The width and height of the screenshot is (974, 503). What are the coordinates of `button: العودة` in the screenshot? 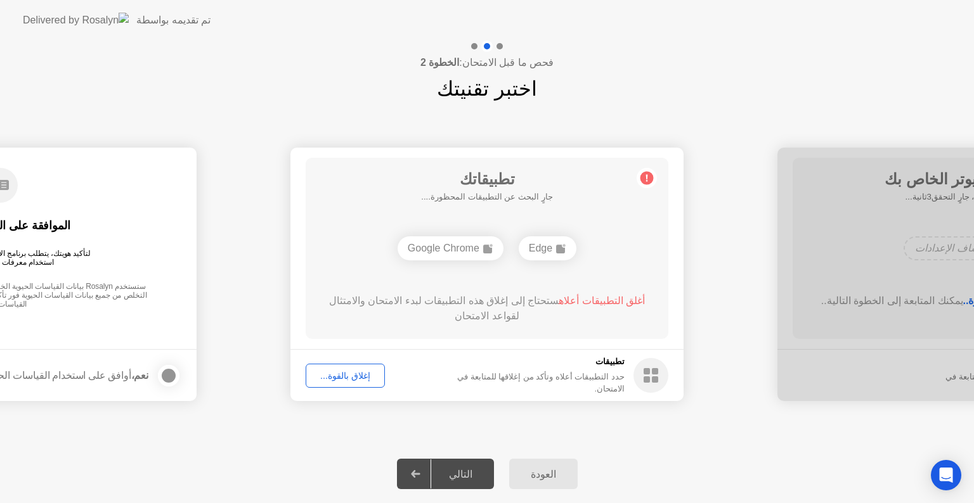 It's located at (543, 474).